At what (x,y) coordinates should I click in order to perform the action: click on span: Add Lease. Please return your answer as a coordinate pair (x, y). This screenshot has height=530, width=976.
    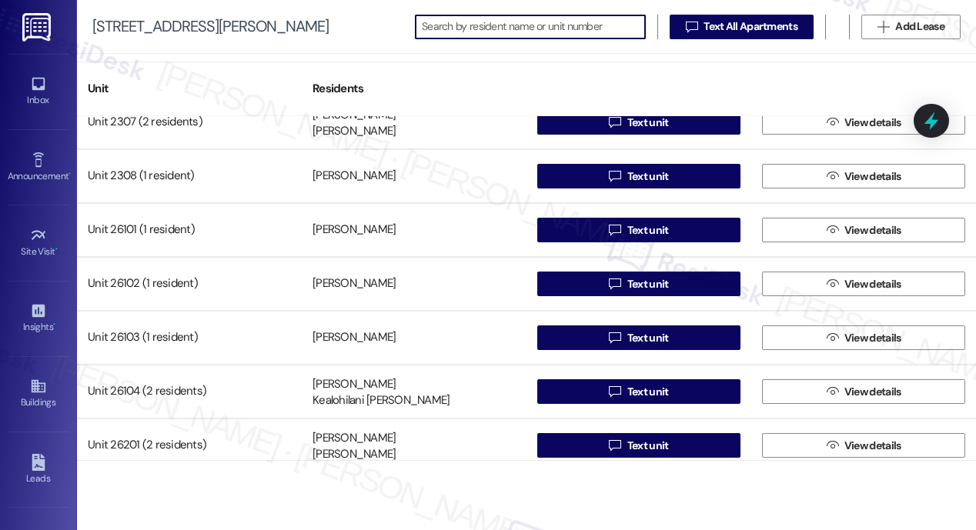
    Looking at the image, I should click on (920, 26).